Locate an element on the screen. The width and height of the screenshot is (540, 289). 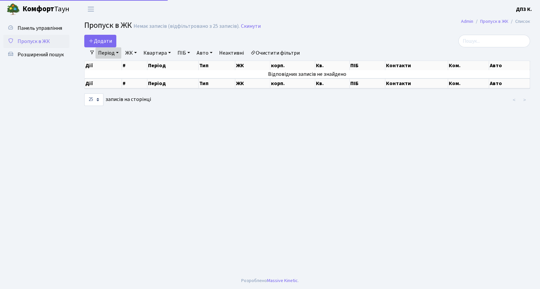
a: ПІБ is located at coordinates (184, 53).